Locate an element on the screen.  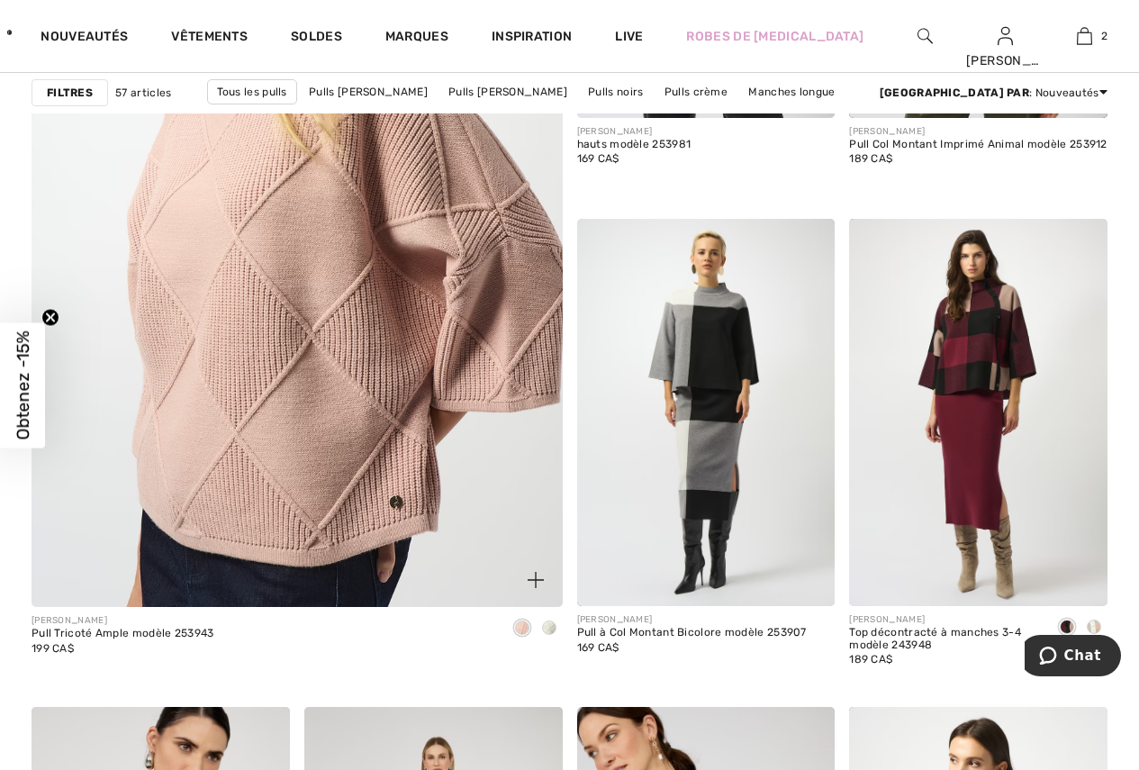
img: recherche is located at coordinates (925, 36).